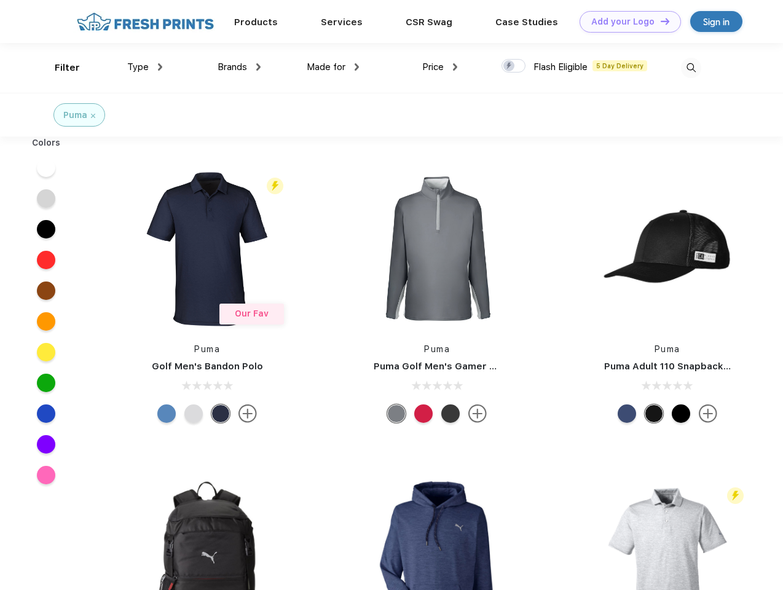  What do you see at coordinates (93, 116) in the screenshot?
I see `img: filter_cancel.svg` at bounding box center [93, 116].